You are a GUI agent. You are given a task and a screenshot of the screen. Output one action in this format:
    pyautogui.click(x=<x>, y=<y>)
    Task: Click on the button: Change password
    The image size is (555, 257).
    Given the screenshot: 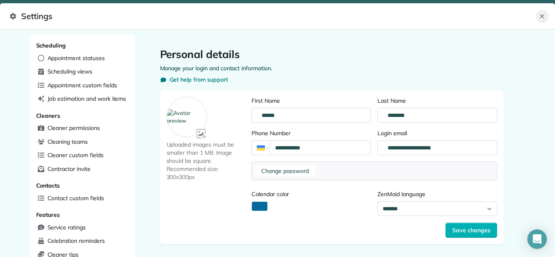 What is the action you would take?
    pyautogui.click(x=285, y=171)
    